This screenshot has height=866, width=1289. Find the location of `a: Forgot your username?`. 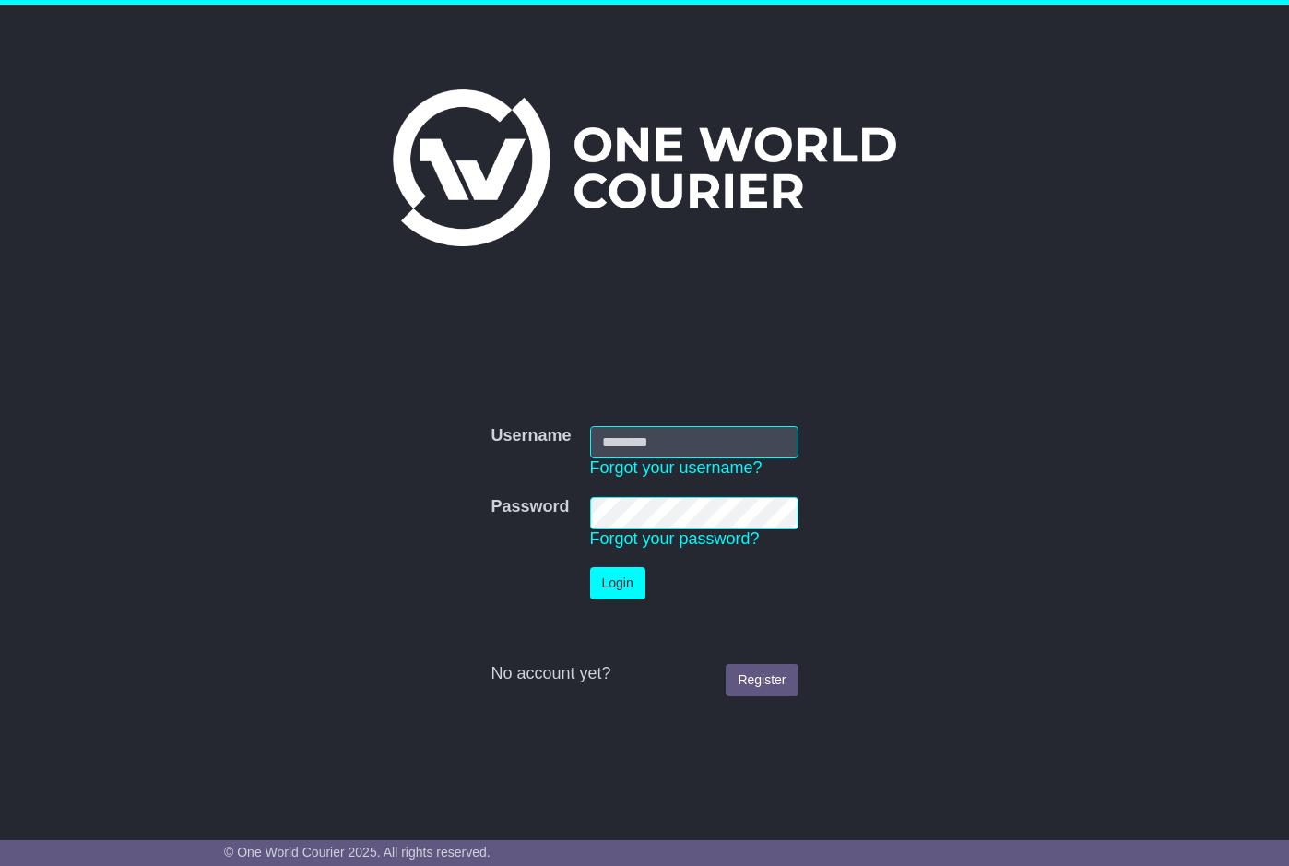

a: Forgot your username? is located at coordinates (676, 467).